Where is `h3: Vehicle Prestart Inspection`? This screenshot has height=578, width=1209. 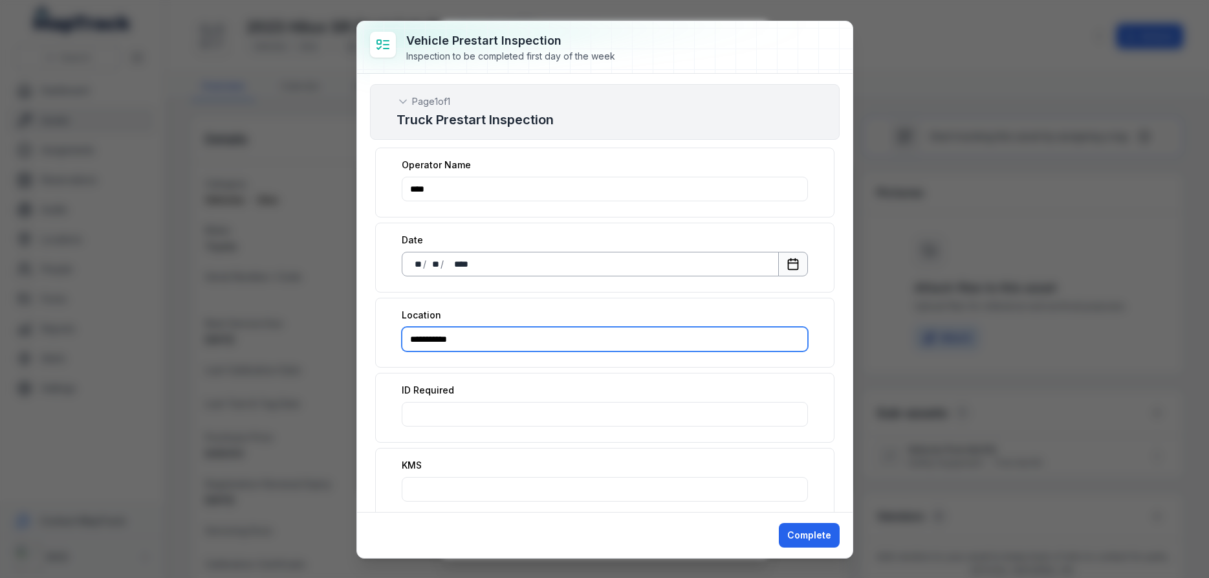 h3: Vehicle Prestart Inspection is located at coordinates (511, 41).